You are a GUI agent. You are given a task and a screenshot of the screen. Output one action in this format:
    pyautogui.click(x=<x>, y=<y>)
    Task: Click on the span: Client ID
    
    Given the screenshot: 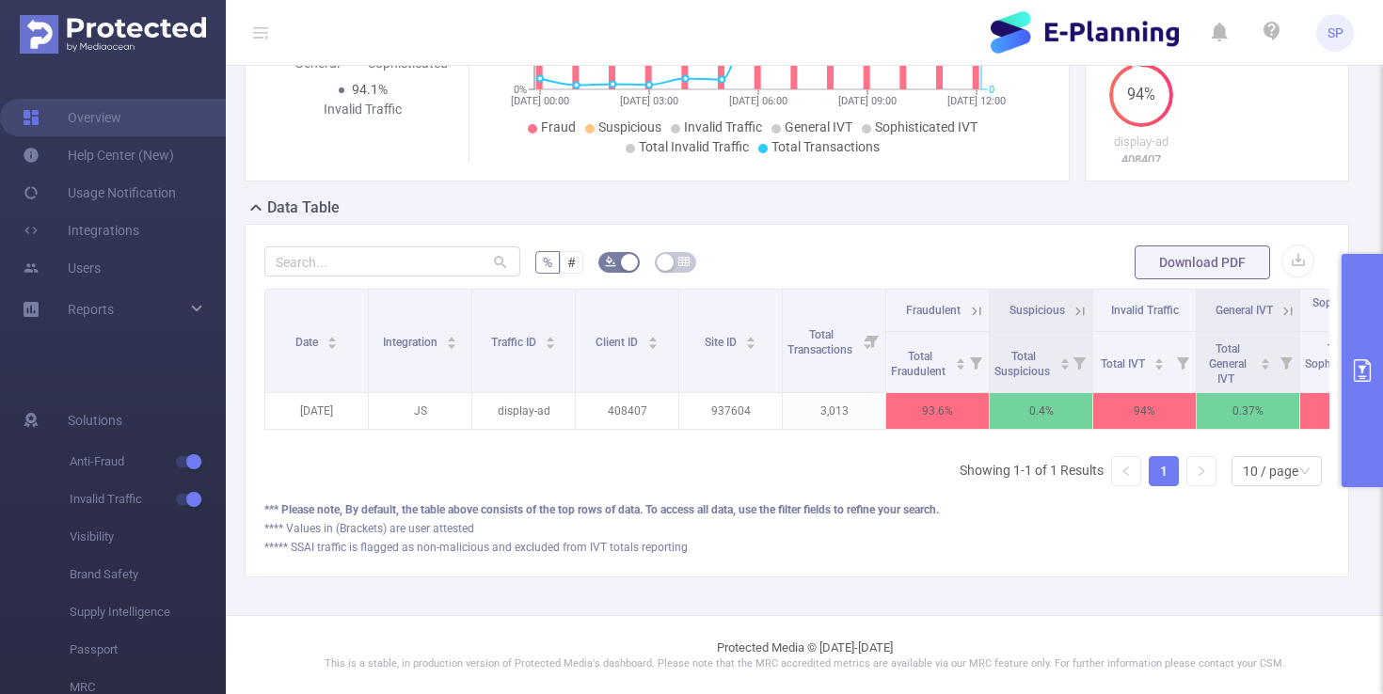 What is the action you would take?
    pyautogui.click(x=618, y=342)
    